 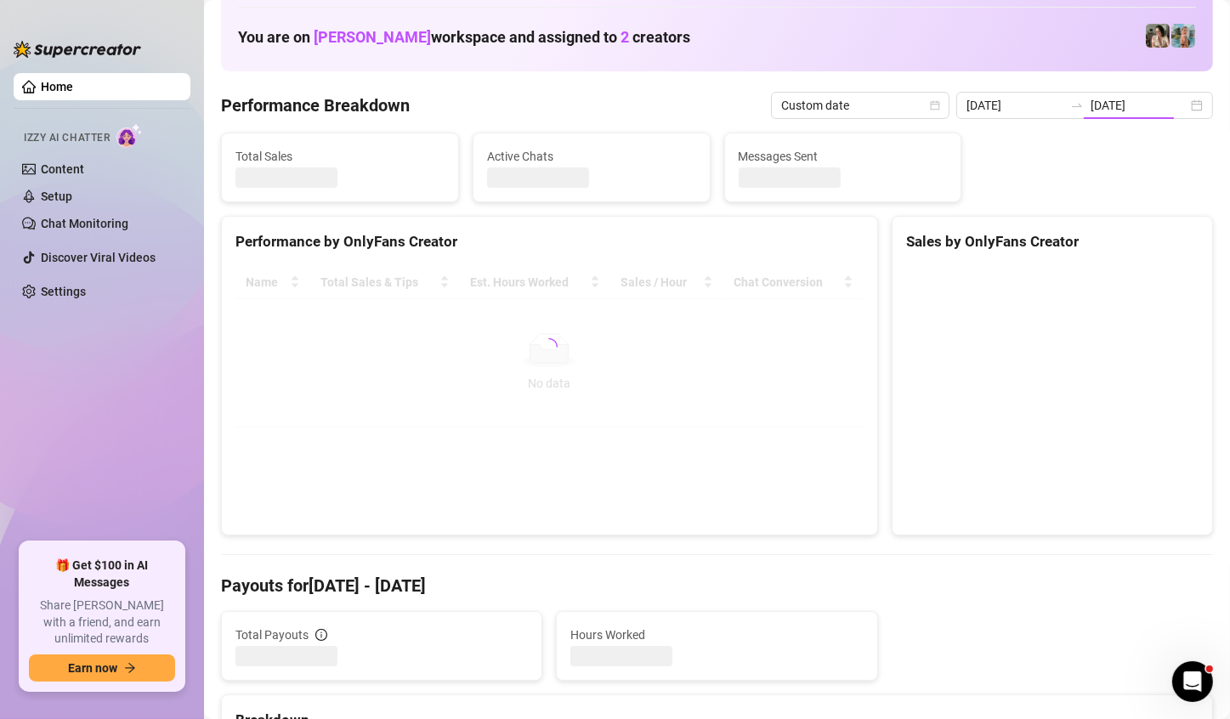 What do you see at coordinates (57, 87) in the screenshot?
I see `a: Home` at bounding box center [57, 87].